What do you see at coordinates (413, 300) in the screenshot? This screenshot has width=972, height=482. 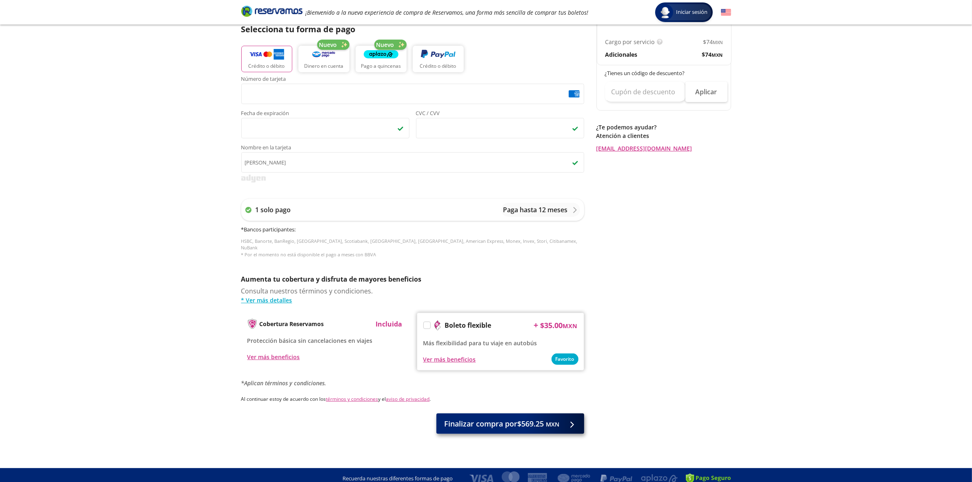 I see `a: * Ver más detalles` at bounding box center [413, 300].